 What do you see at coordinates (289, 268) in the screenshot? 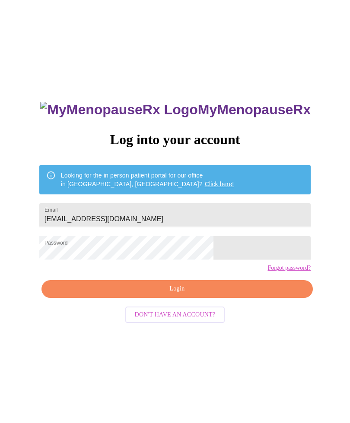
I see `a: Forgot password?` at bounding box center [289, 268].